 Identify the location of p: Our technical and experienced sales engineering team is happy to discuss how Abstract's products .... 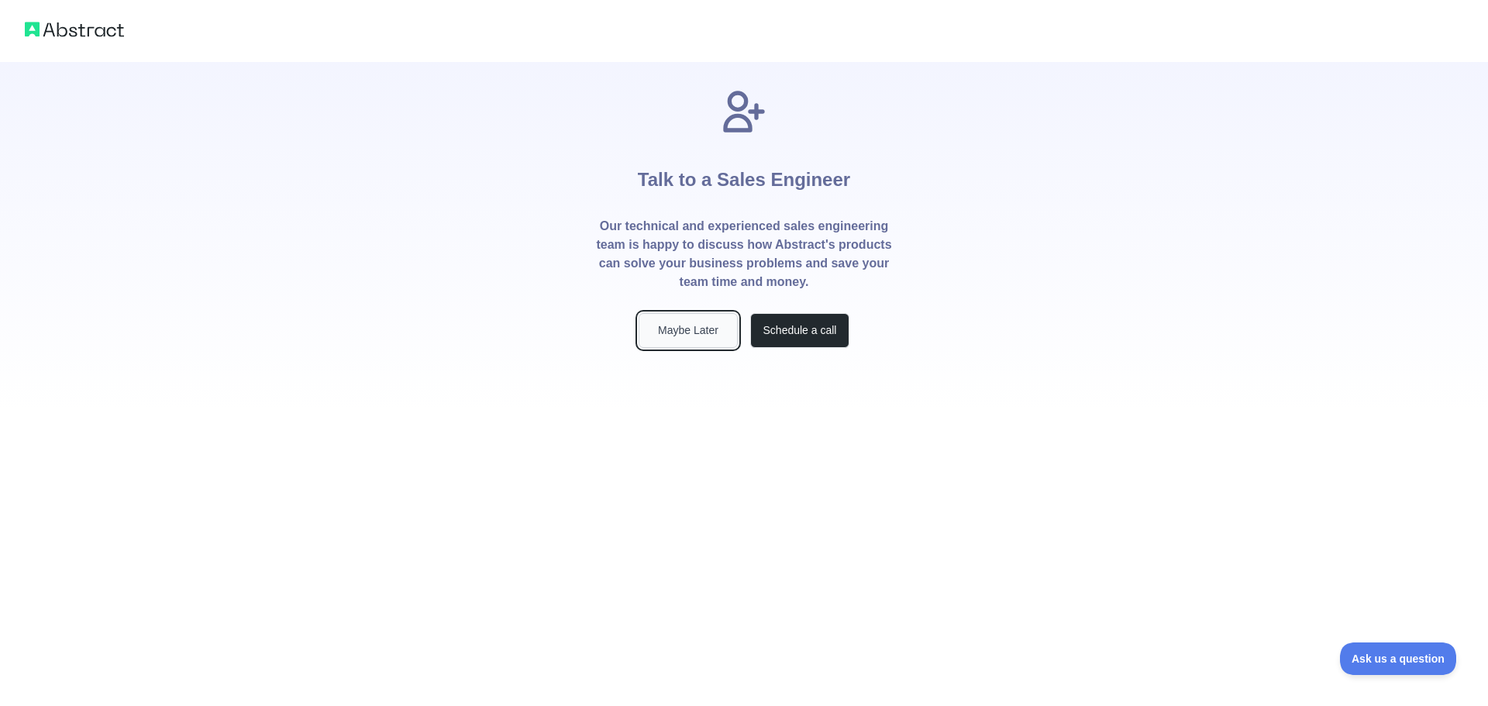
(744, 254).